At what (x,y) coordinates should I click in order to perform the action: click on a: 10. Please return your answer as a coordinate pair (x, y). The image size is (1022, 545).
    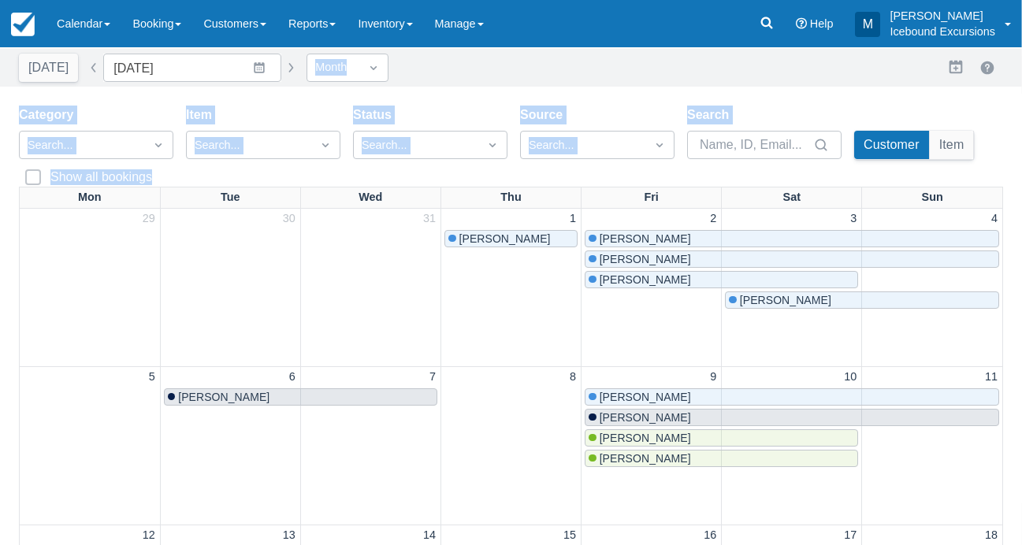
    Looking at the image, I should click on (850, 377).